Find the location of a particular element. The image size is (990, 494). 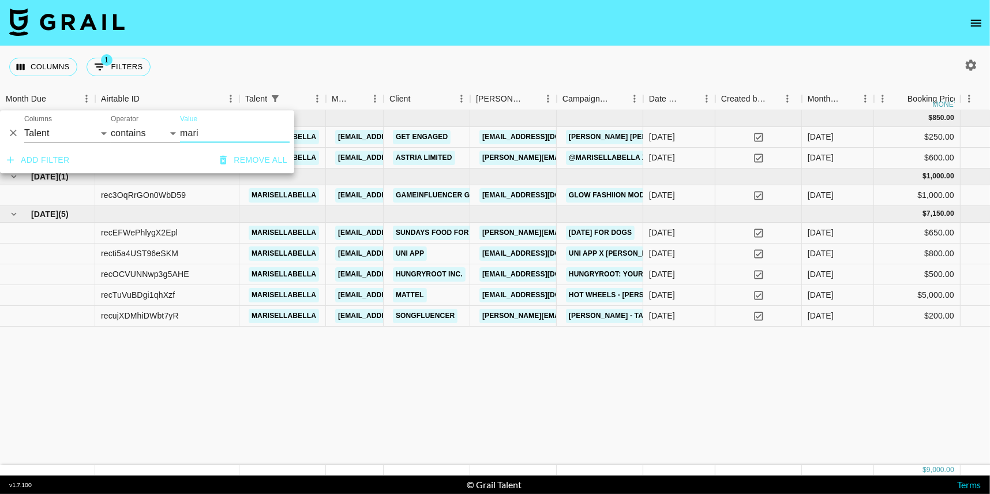

div: recEFWePhlygX2Epl is located at coordinates (139, 232).